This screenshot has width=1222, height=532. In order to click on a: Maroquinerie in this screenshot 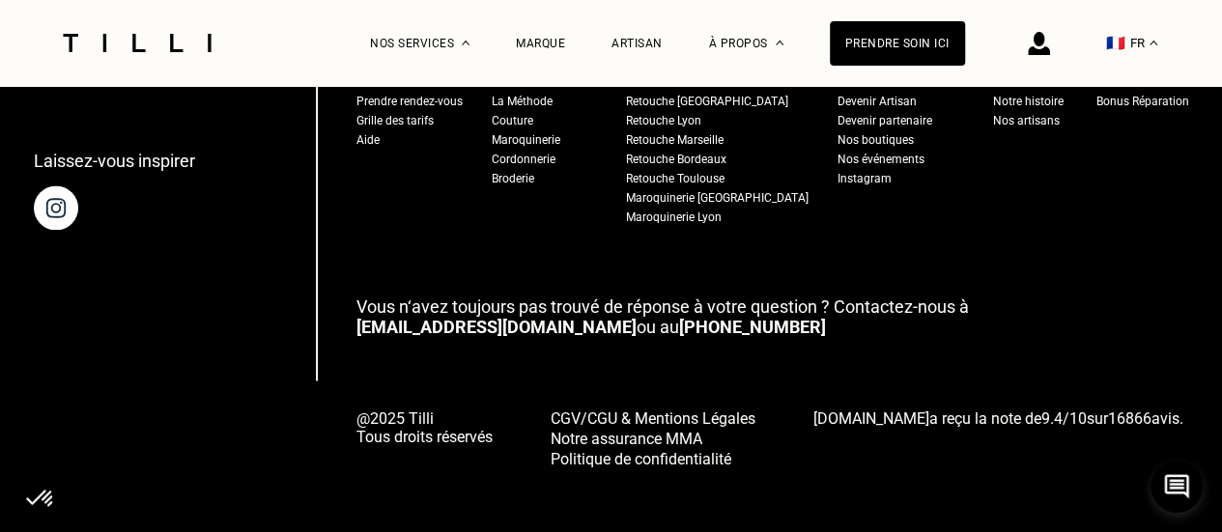, I will do `click(526, 140)`.